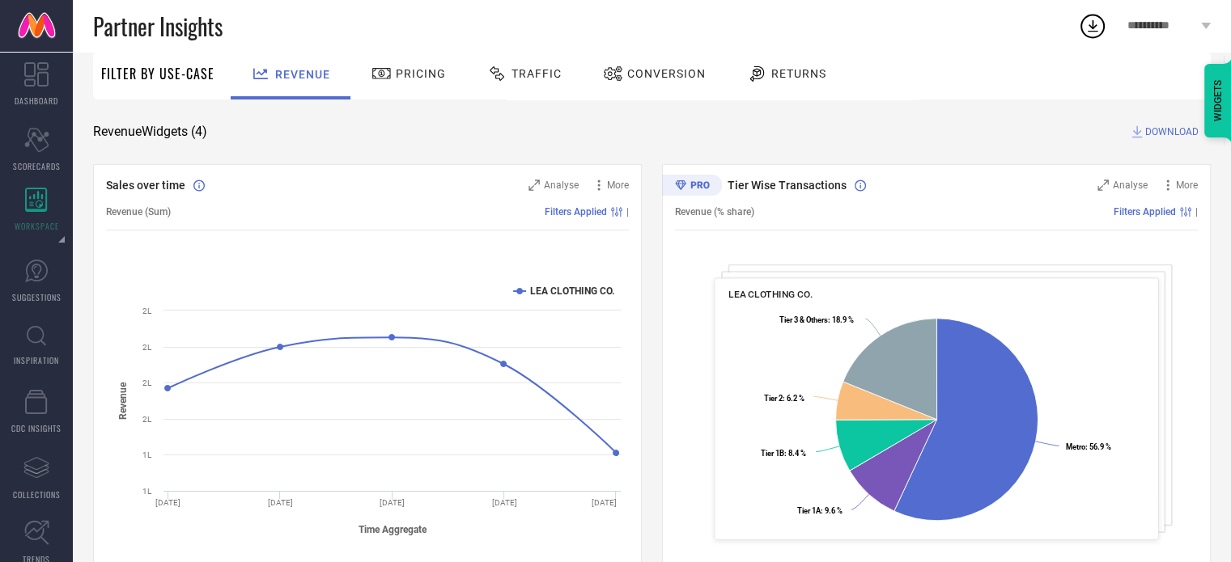 The image size is (1231, 562). Describe the element at coordinates (1093, 26) in the screenshot. I see `div: Open download list` at that location.